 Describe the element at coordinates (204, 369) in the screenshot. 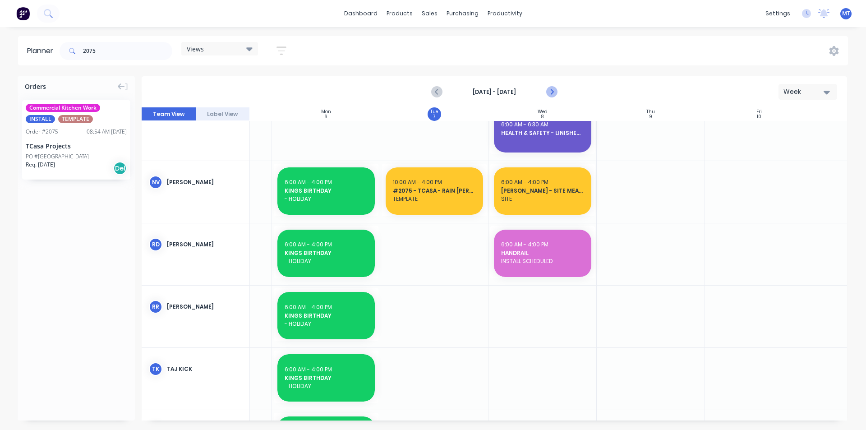

I see `div: Taj Kick` at that location.